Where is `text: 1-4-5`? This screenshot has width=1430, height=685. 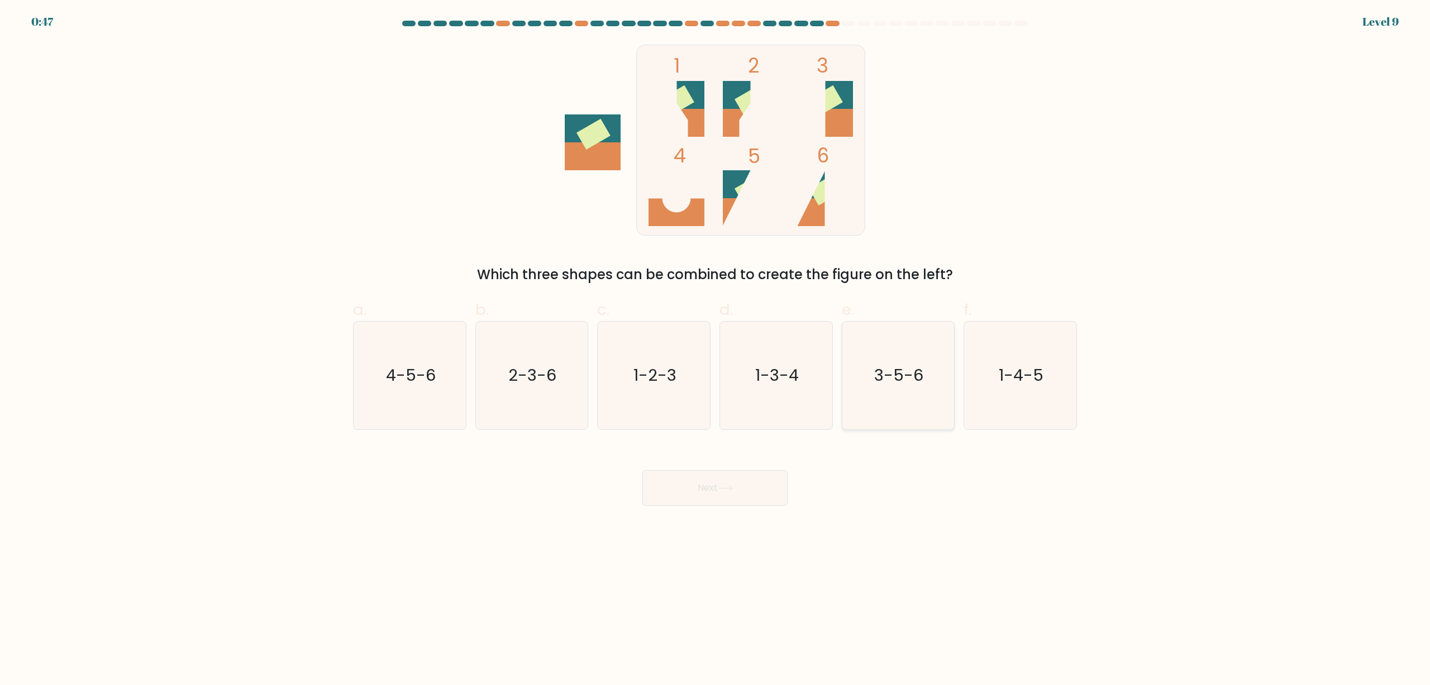 text: 1-4-5 is located at coordinates (1022, 376).